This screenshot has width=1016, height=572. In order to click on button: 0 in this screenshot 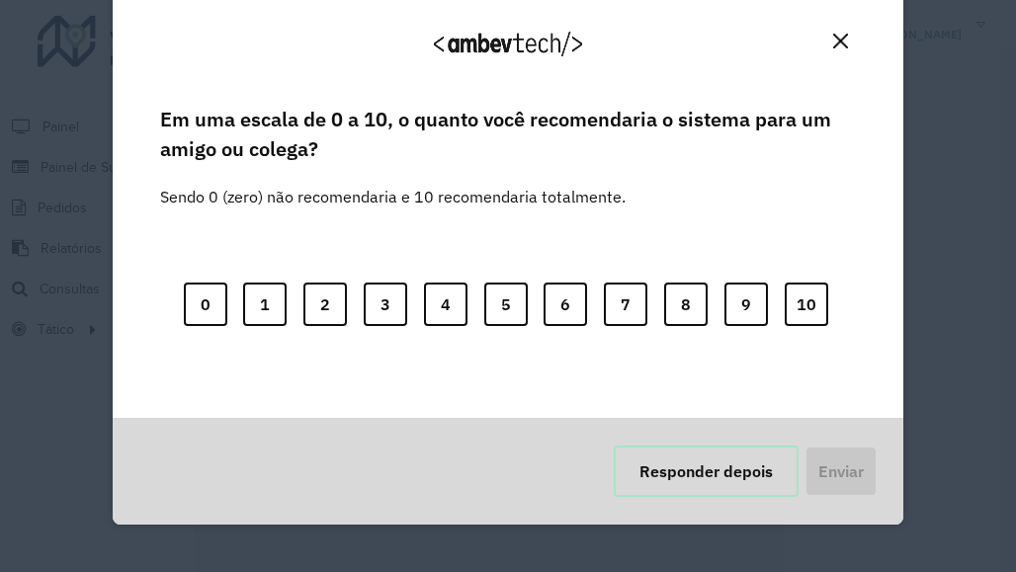, I will do `click(206, 304)`.